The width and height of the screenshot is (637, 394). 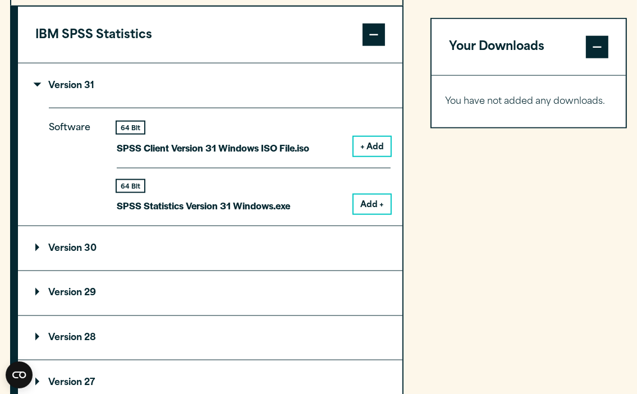 What do you see at coordinates (66, 293) in the screenshot?
I see `p: Version 29` at bounding box center [66, 293].